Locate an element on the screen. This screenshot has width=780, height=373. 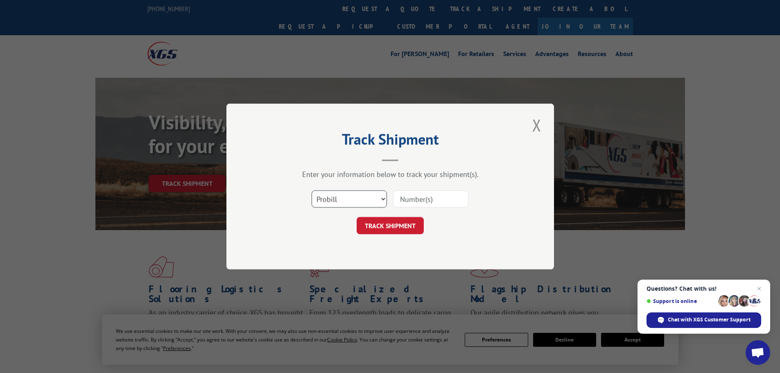
div: Enter your information below to track your shipment(s). is located at coordinates (390, 174).